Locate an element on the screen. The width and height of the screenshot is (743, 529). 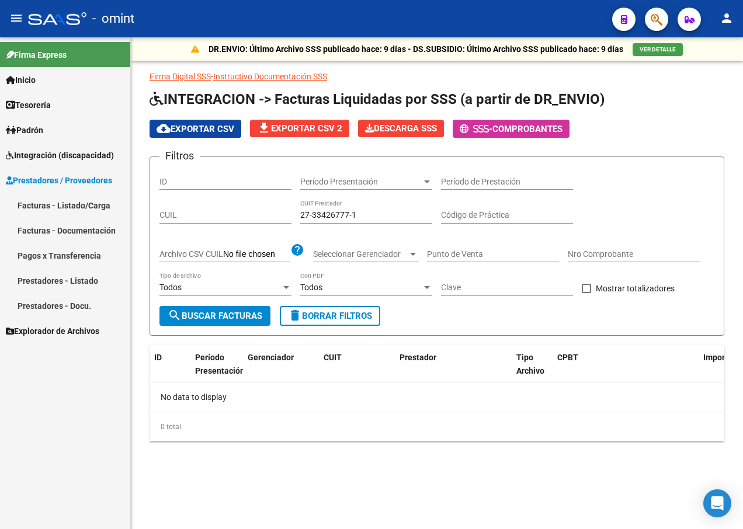
span: Gerenciador is located at coordinates (270, 358).